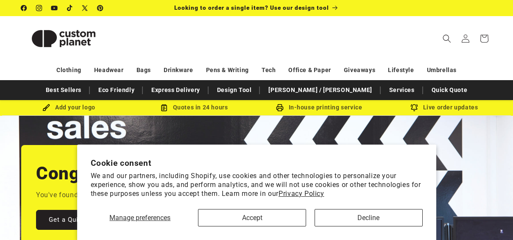  I want to click on img: Custom Planet, so click(64, 39).